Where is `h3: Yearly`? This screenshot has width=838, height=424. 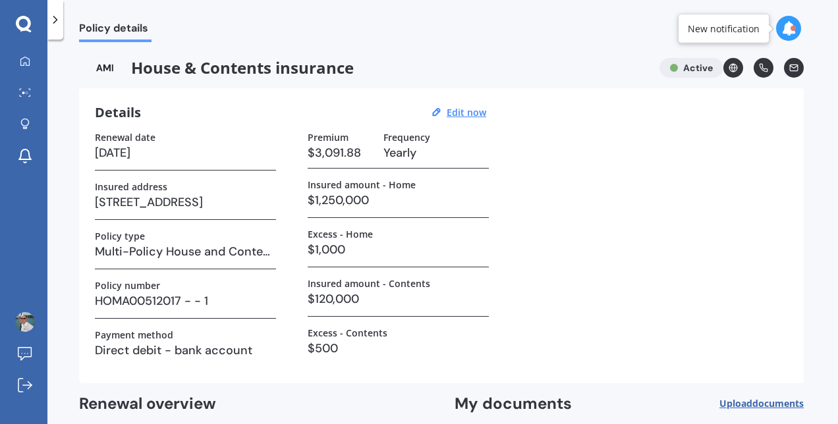
h3: Yearly is located at coordinates (436, 153).